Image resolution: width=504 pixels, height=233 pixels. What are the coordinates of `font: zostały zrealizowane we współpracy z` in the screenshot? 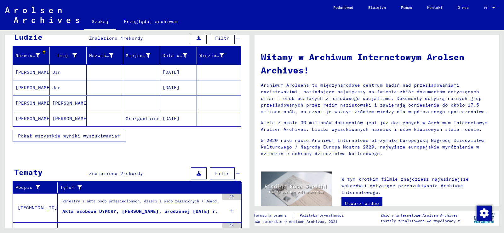 It's located at (420, 221).